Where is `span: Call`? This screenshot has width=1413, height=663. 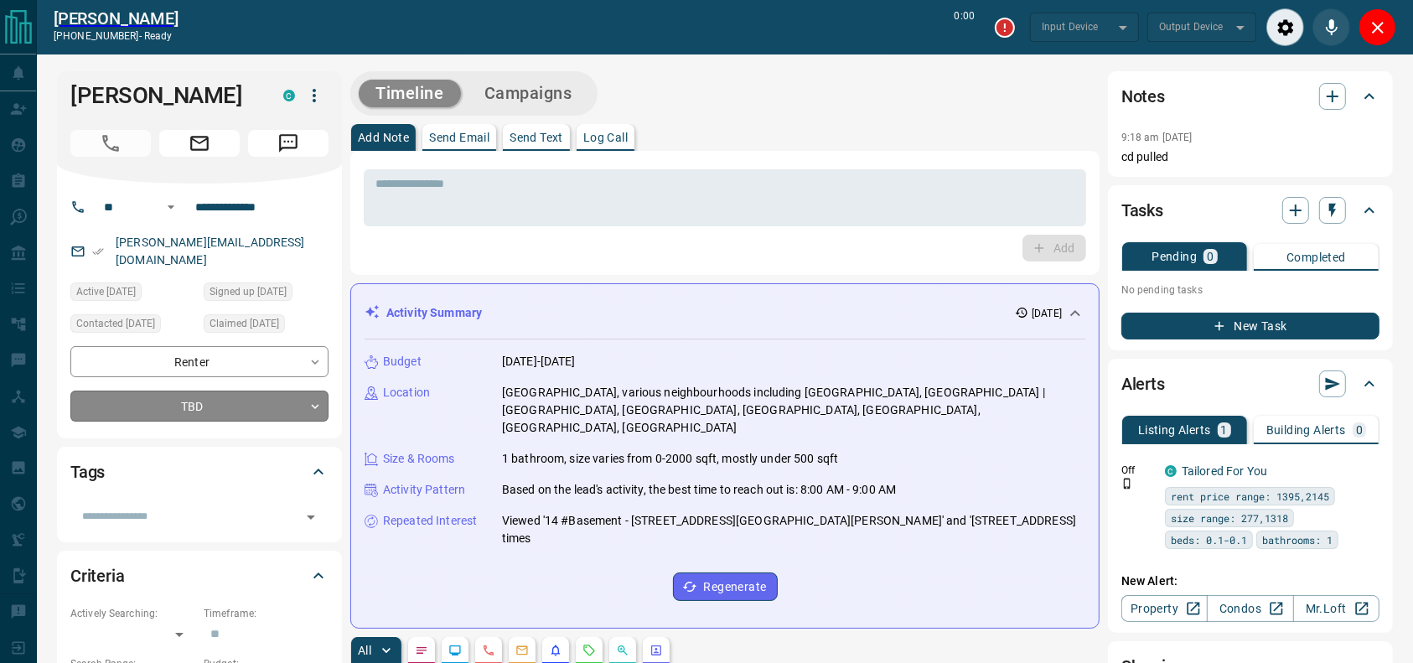
span: Call is located at coordinates (111, 143).